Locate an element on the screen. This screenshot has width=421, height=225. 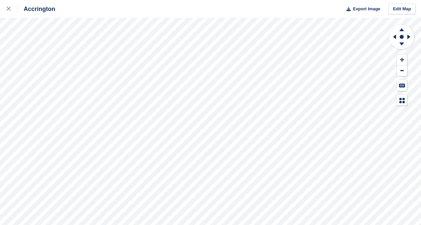
button: Map Legend is located at coordinates (402, 100).